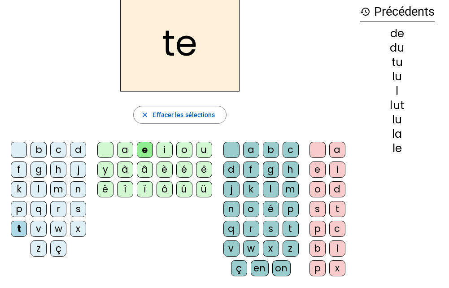  I want to click on div: lut, so click(397, 105).